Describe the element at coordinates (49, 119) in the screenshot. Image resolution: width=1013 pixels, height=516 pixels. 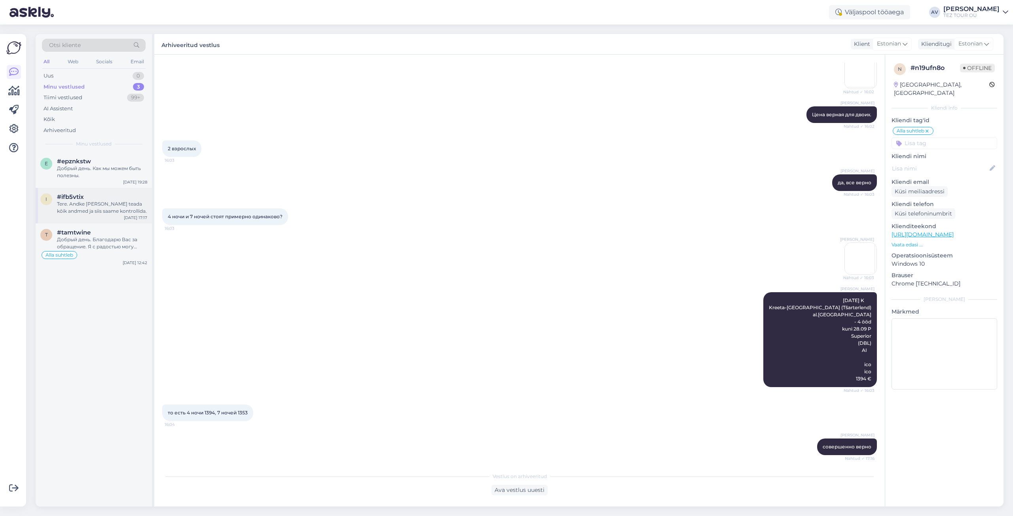
I see `div: Kõik` at that location.